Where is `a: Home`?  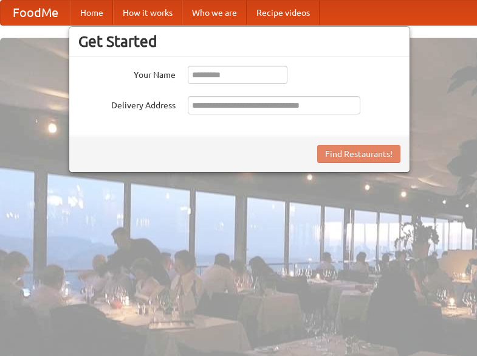 a: Home is located at coordinates (92, 13).